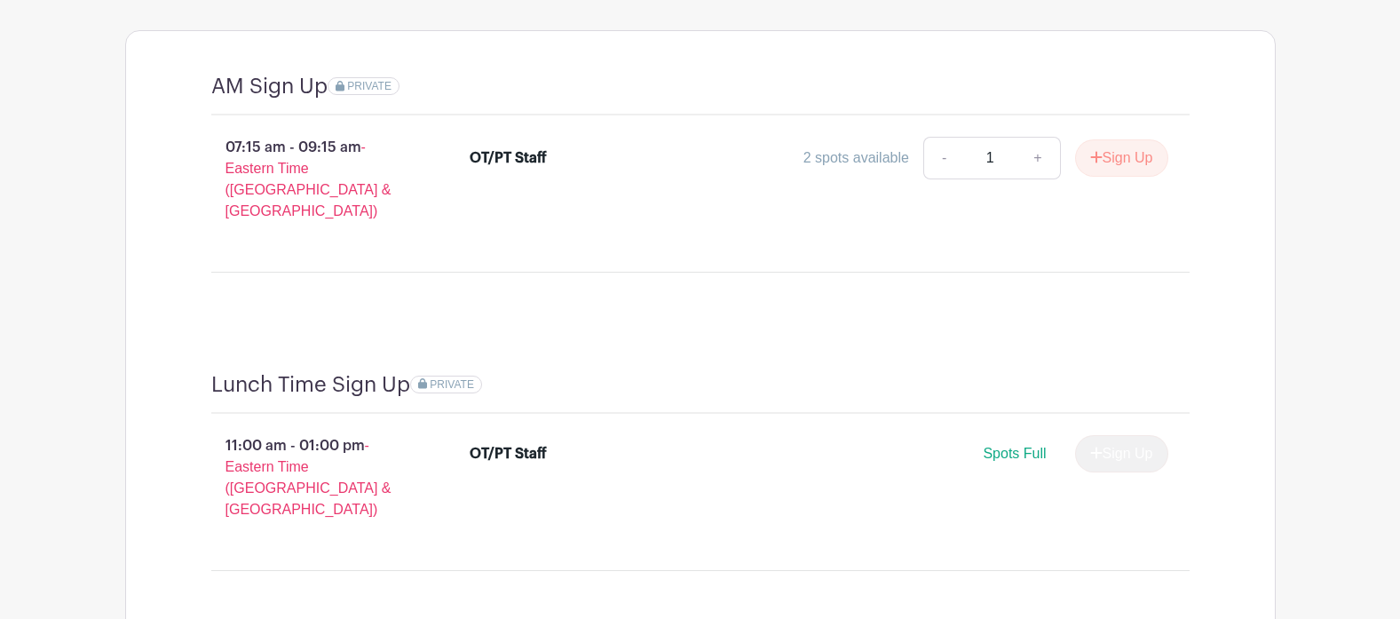  I want to click on p: 11:00 am - 01:00 pm, so click(312, 477).